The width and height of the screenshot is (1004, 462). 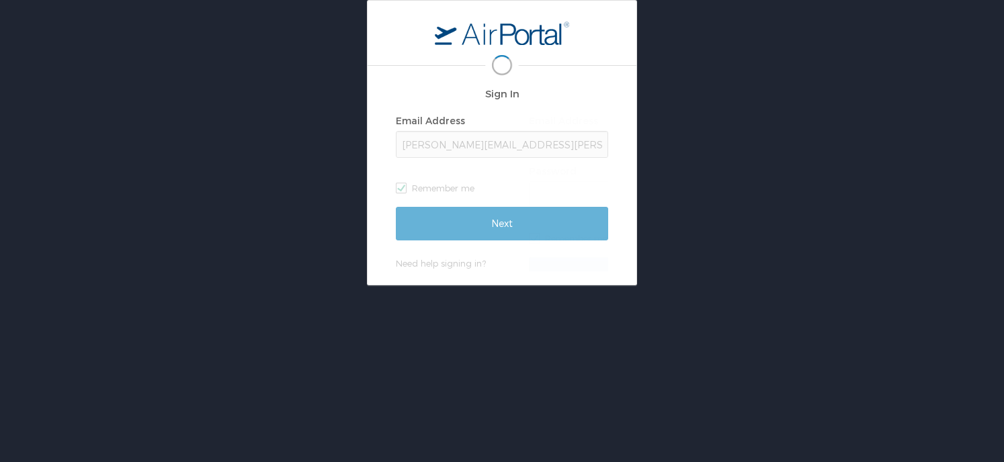 I want to click on input: Next, so click(x=502, y=224).